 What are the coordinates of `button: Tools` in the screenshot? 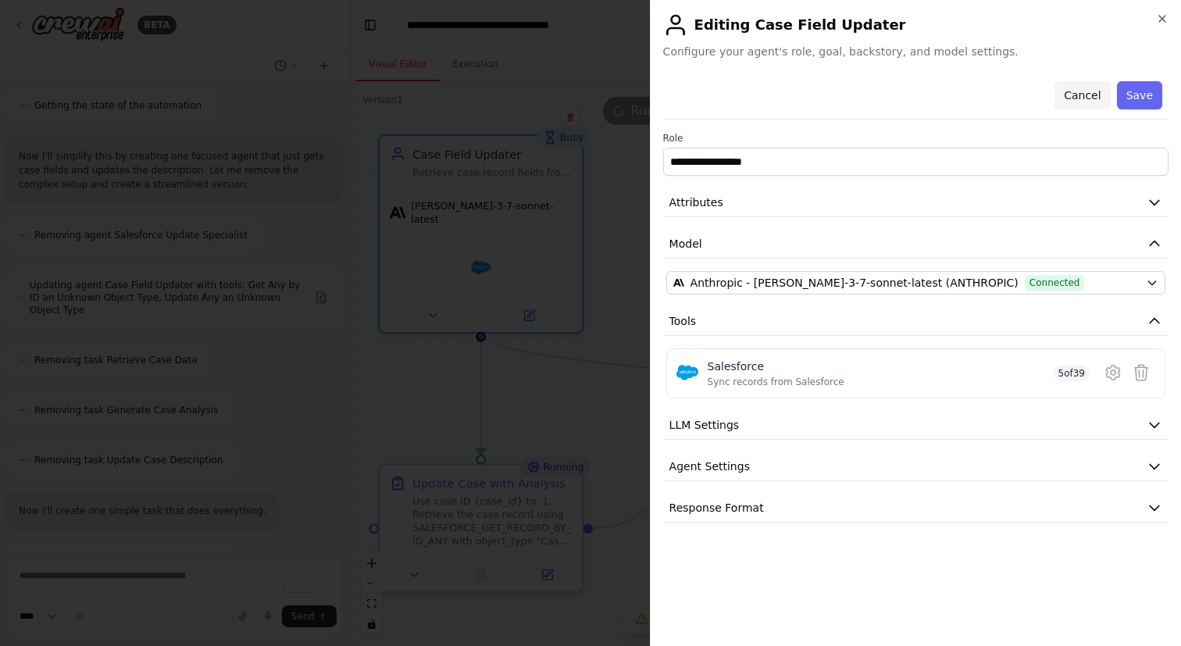 It's located at (916, 321).